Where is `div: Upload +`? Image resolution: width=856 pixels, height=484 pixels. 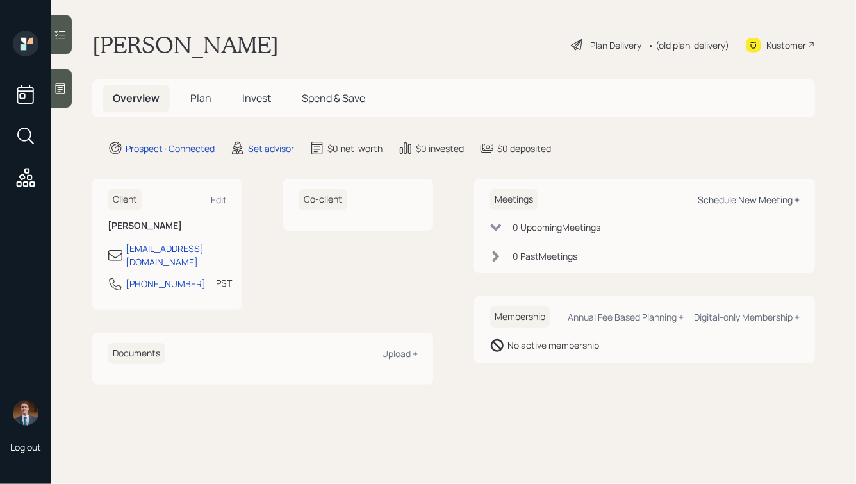 div: Upload + is located at coordinates (400, 353).